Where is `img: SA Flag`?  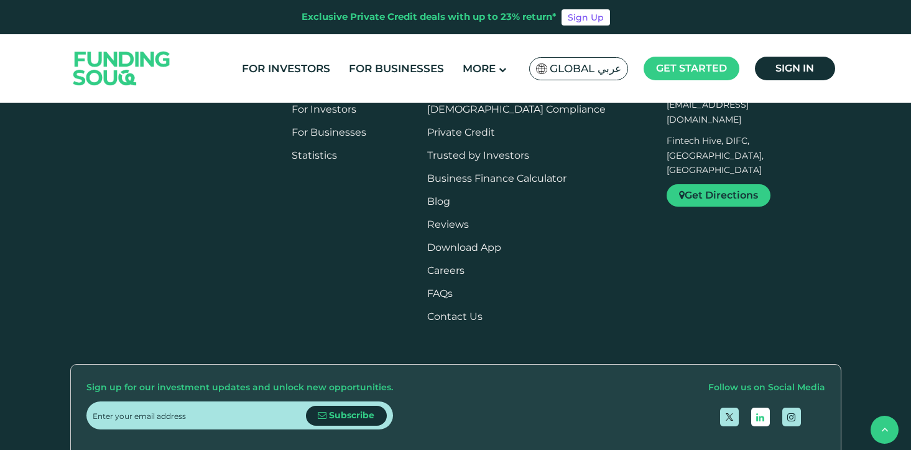 img: SA Flag is located at coordinates (542, 68).